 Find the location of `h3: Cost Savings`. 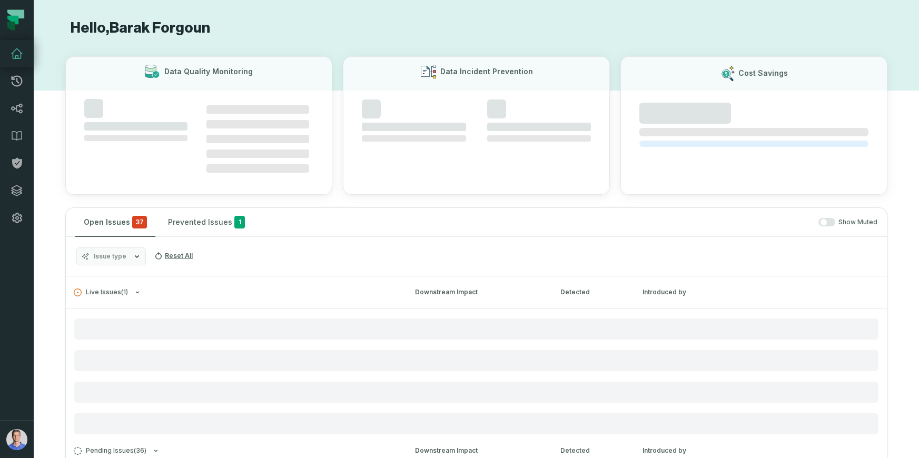

h3: Cost Savings is located at coordinates (763, 73).